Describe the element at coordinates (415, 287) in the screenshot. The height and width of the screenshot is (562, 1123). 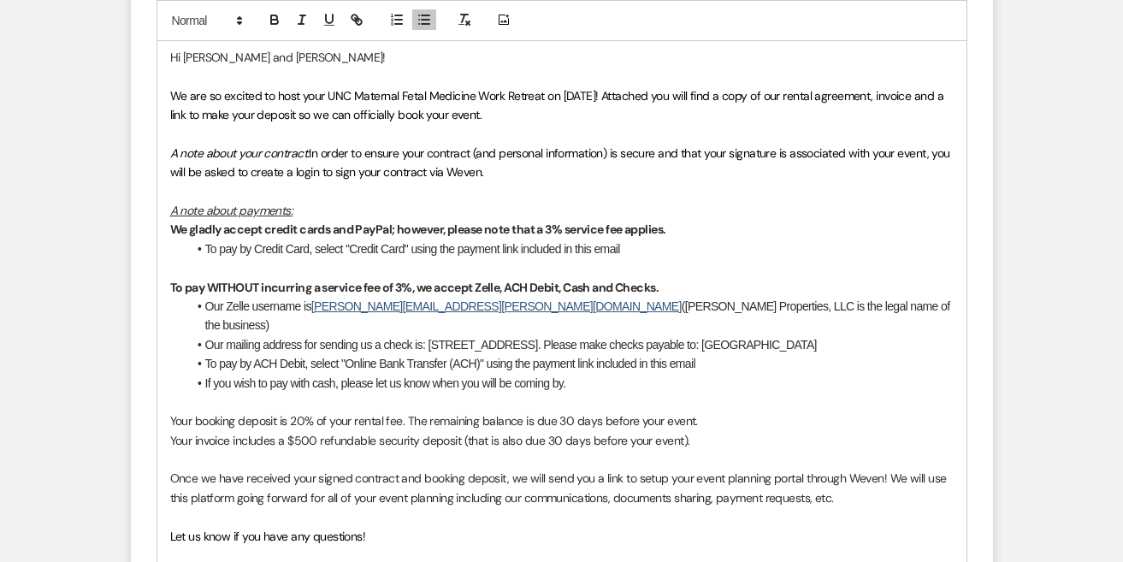
I see `strong: To pay WITHOUT incurring a service fee of 3%, we accept Zelle, ACH Debit, Cash and Checks.` at that location.